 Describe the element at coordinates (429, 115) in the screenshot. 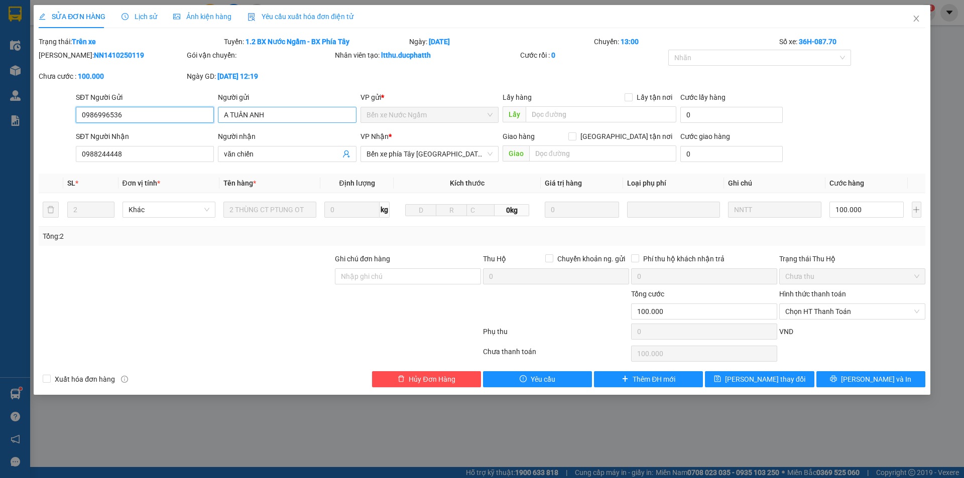

I see `span: Bến xe Nước Ngầm` at that location.